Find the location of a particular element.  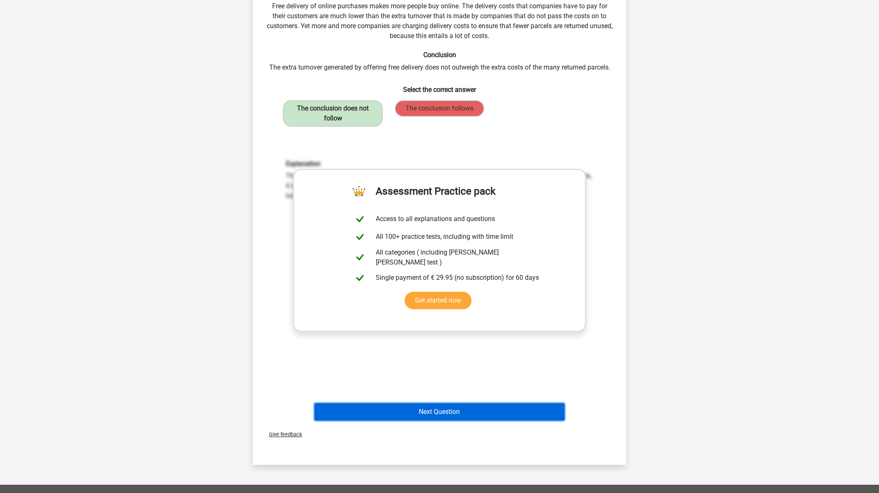

h6: Select the correct answer is located at coordinates (439, 86).